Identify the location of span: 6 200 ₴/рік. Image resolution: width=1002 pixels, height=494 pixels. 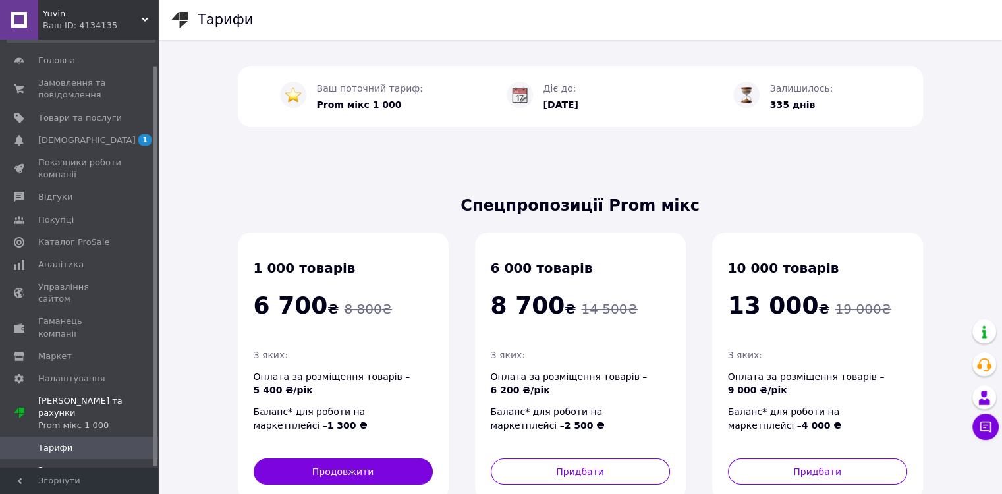
(521, 390).